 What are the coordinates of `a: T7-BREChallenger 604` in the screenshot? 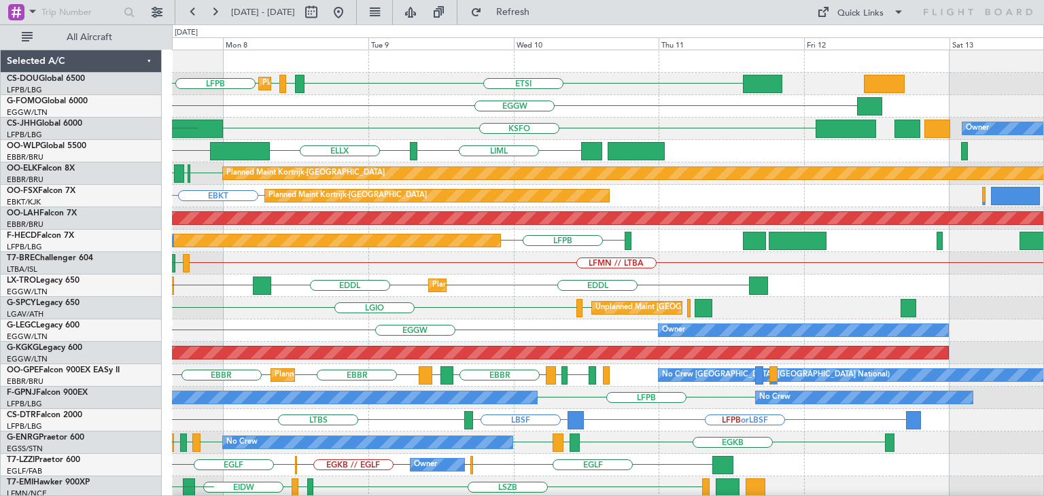 It's located at (50, 258).